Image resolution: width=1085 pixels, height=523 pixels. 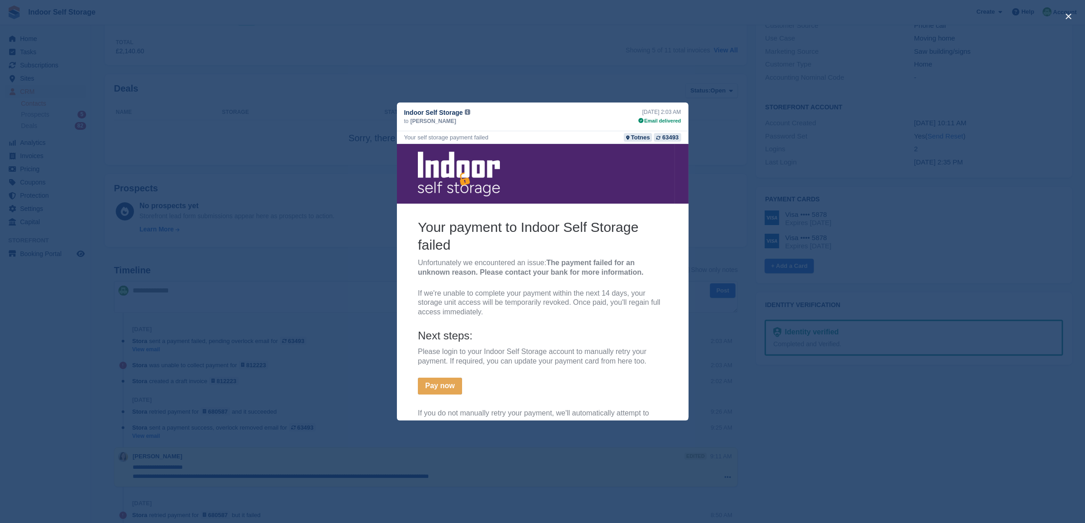 I want to click on div: Totnes, so click(x=641, y=137).